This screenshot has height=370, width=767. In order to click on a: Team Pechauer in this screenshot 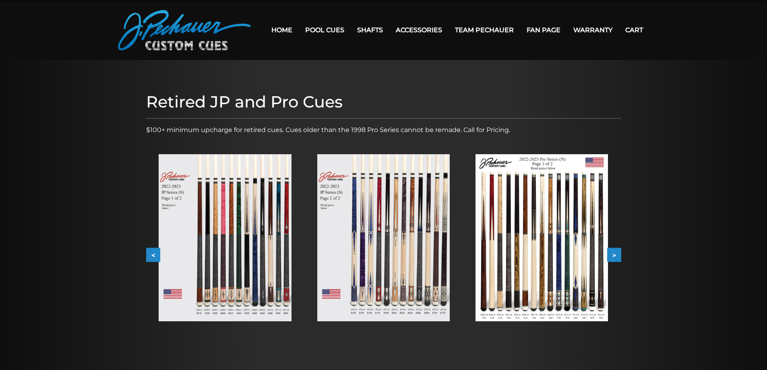, I will do `click(484, 30)`.